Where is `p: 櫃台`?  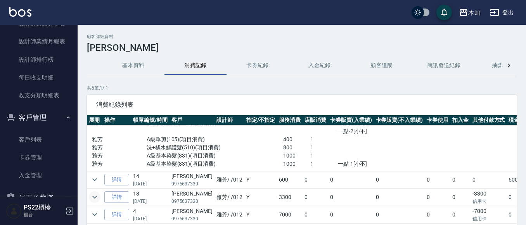 p: 櫃台 is located at coordinates (43, 215).